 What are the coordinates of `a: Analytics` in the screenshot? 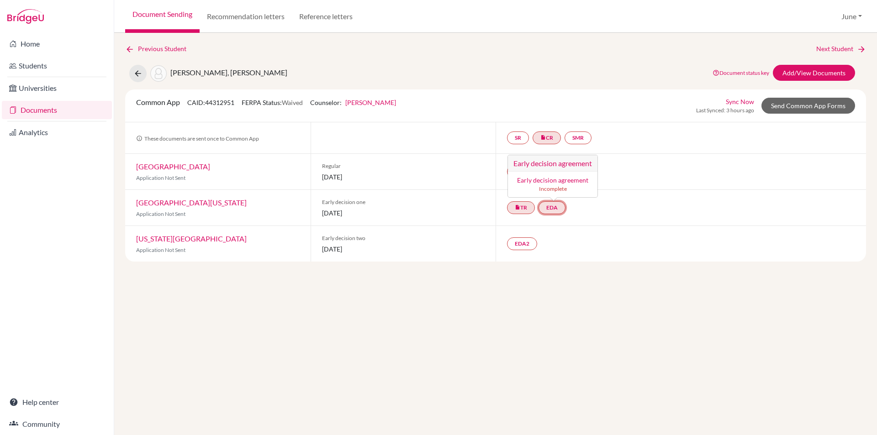 It's located at (57, 132).